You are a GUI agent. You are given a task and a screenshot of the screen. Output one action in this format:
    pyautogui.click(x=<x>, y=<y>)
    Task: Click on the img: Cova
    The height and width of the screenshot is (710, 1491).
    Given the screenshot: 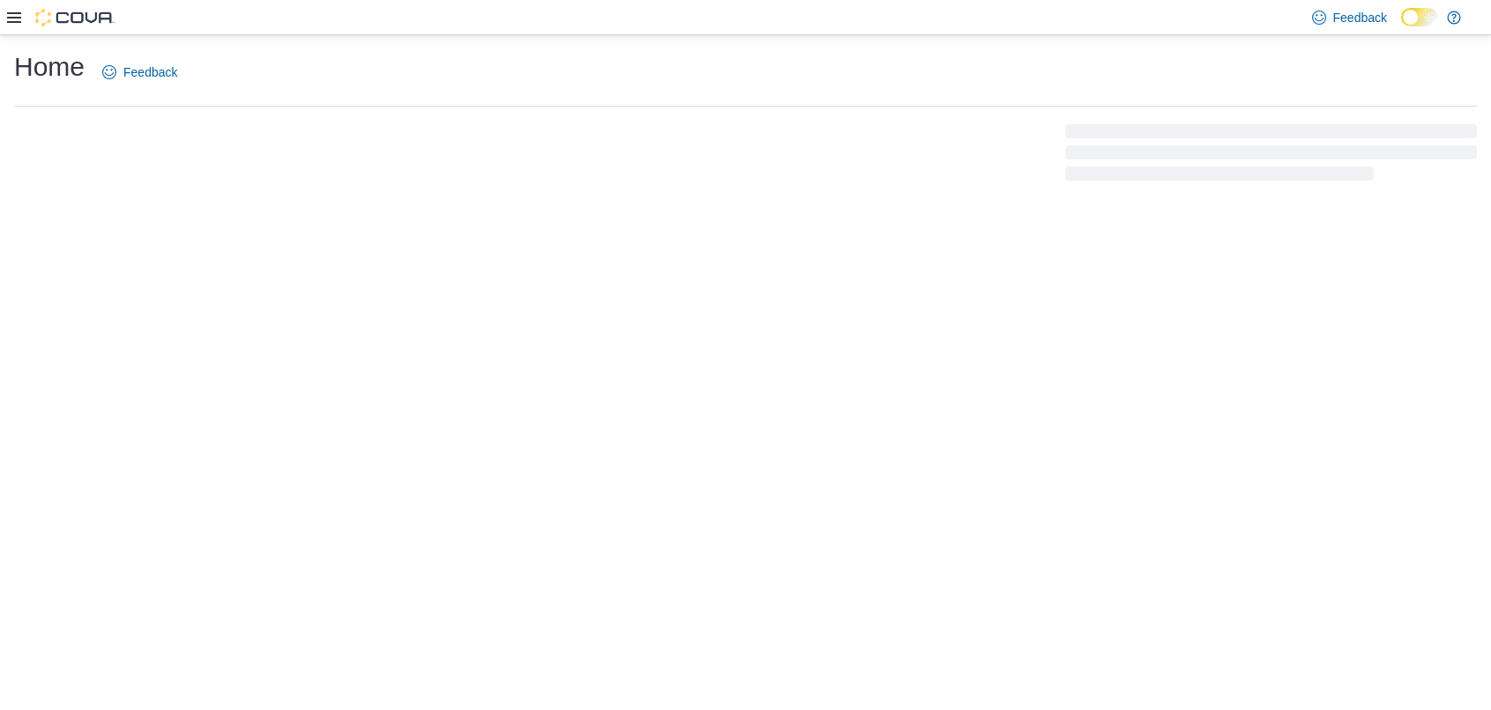 What is the action you would take?
    pyautogui.click(x=75, y=18)
    